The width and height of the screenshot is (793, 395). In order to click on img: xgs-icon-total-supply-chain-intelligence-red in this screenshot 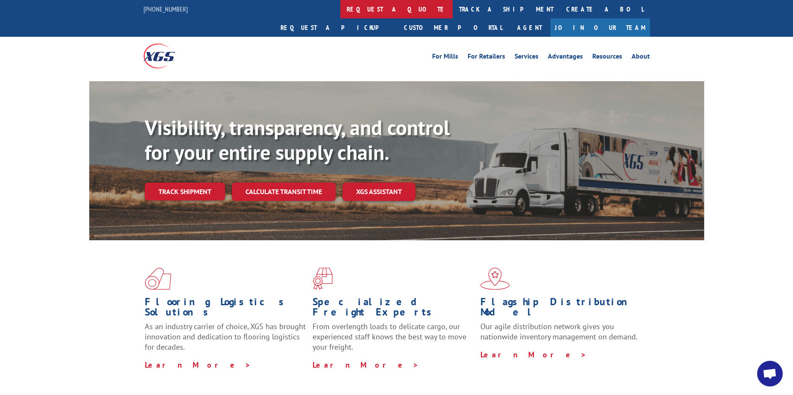, I will do `click(158, 278)`.